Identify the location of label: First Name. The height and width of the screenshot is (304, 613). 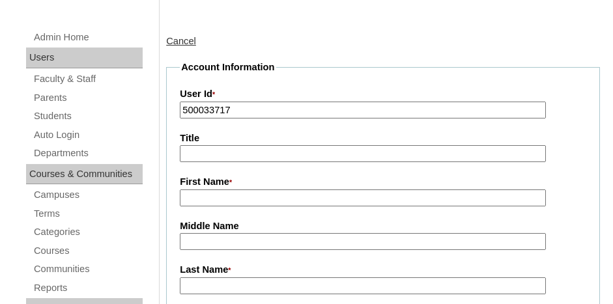
(383, 182).